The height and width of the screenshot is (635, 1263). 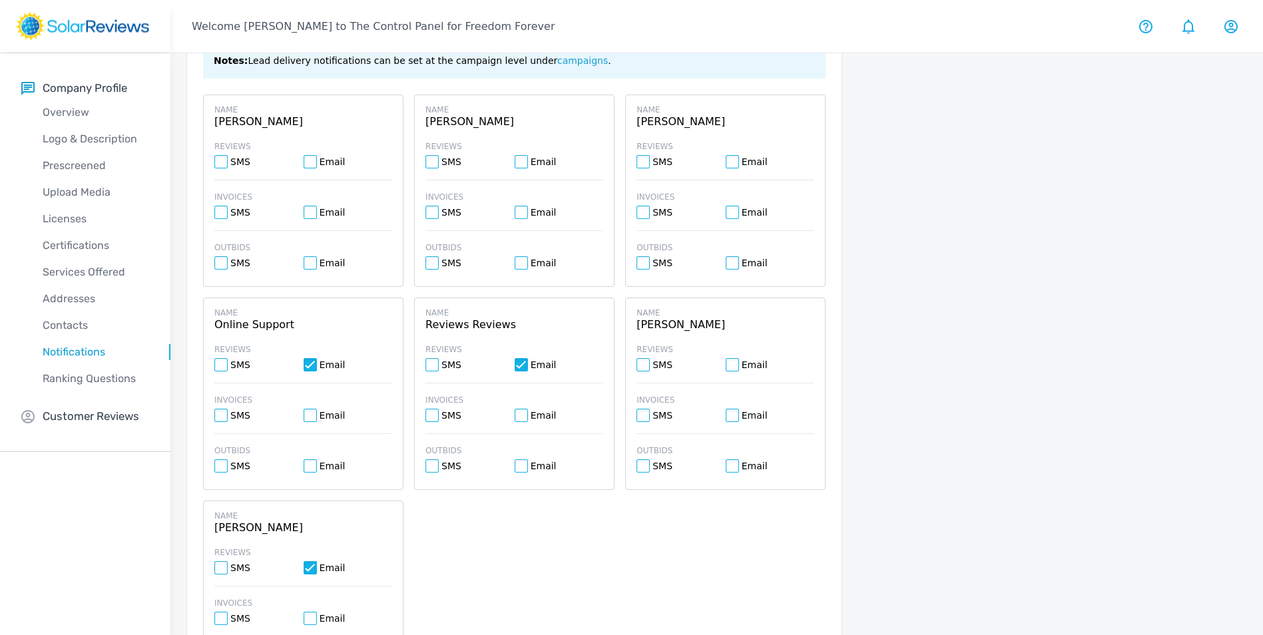 I want to click on p: Ranking Questions, so click(x=96, y=379).